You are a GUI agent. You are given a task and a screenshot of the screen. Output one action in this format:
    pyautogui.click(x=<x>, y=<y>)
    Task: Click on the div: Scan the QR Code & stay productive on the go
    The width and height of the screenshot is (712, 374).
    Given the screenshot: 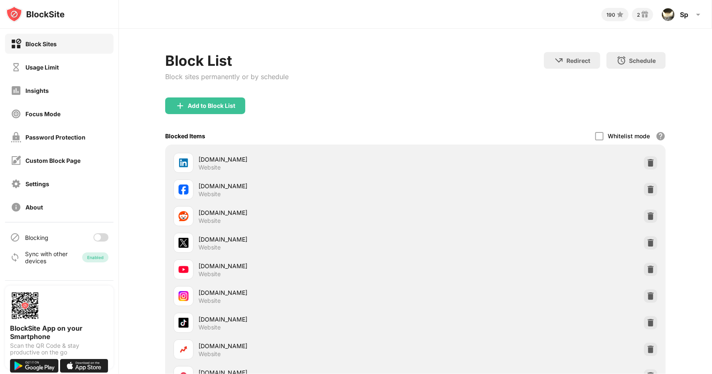 What is the action you would take?
    pyautogui.click(x=59, y=349)
    